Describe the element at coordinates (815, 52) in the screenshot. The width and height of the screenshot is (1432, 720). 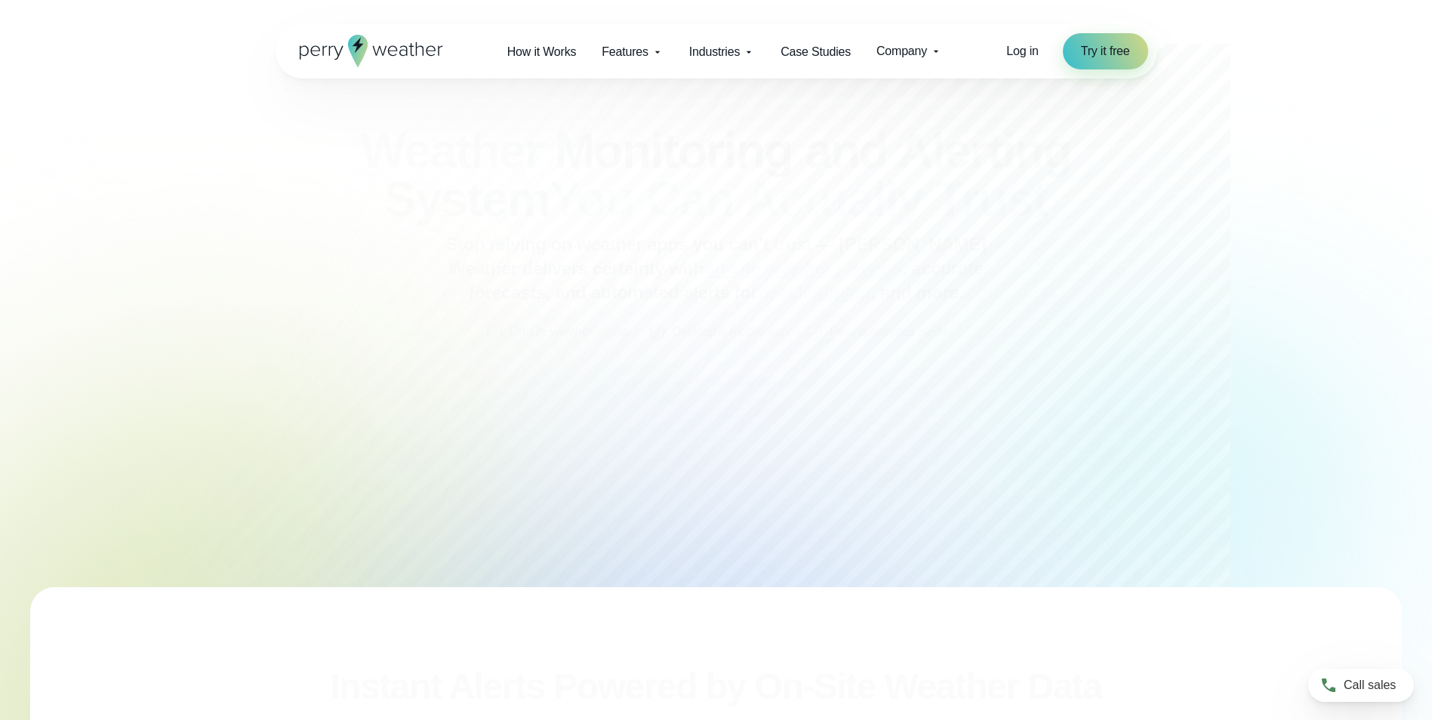
I see `span: Case Studies` at that location.